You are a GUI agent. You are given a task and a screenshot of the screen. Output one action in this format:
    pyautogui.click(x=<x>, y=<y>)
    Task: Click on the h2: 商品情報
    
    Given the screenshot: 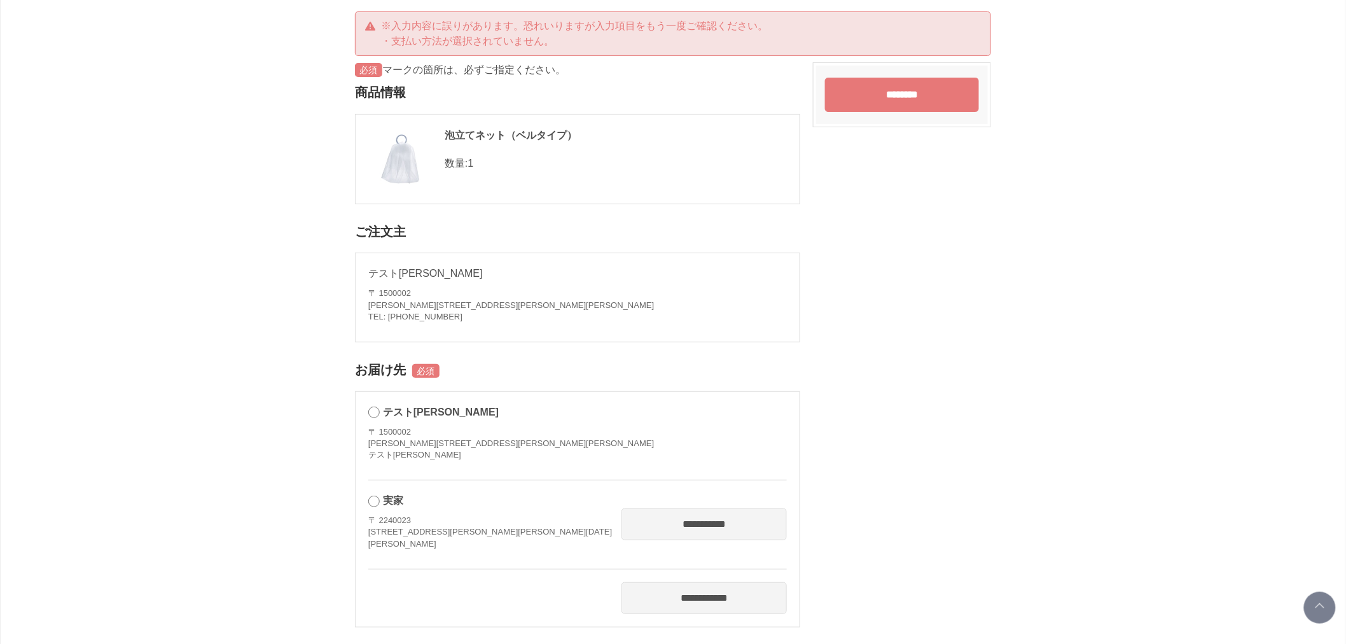 What is the action you would take?
    pyautogui.click(x=577, y=92)
    